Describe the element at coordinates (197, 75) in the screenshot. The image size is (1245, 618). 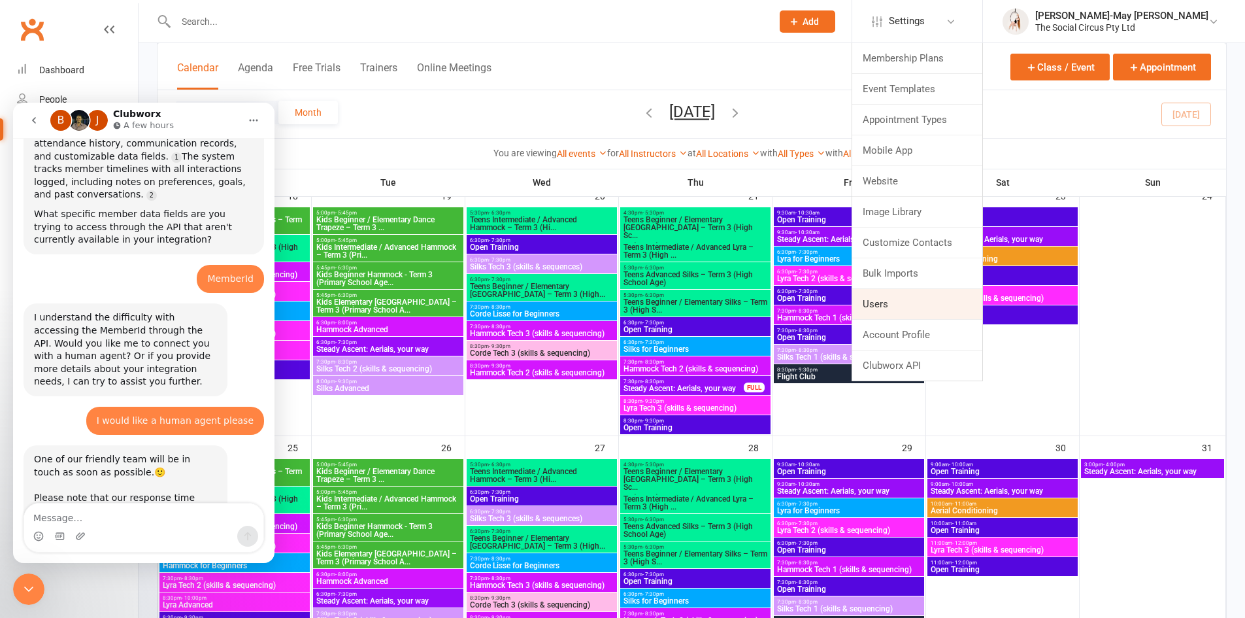
I see `button: Calendar` at that location.